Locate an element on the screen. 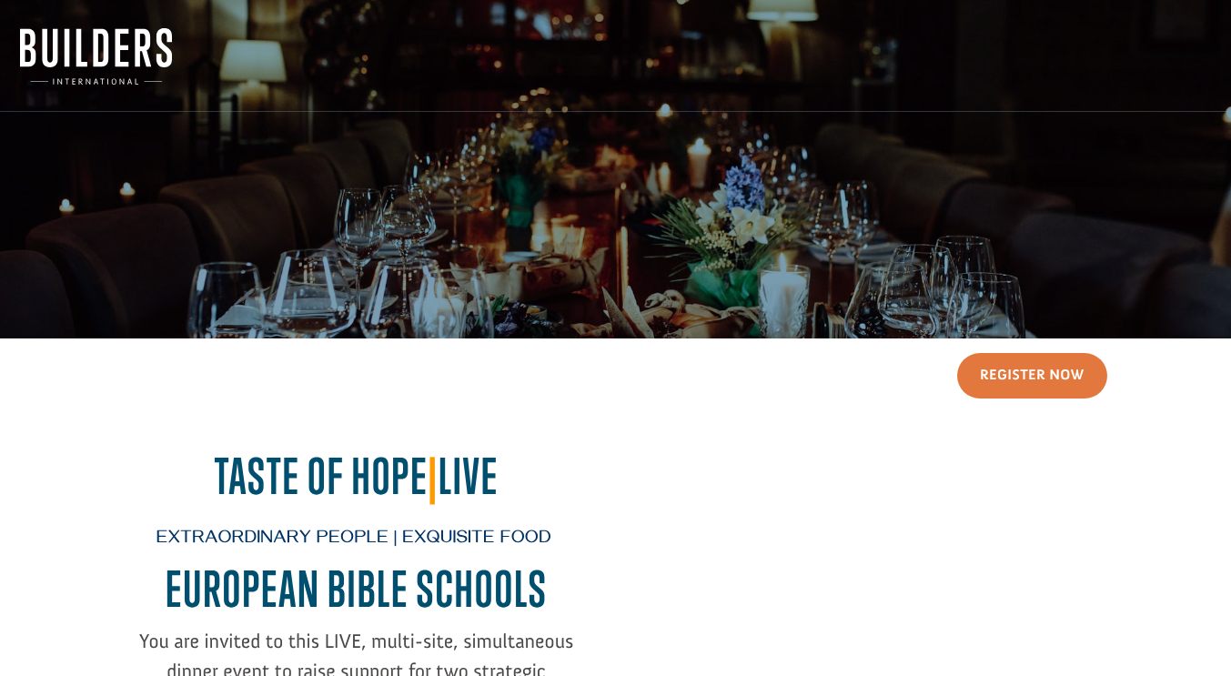 Image resolution: width=1231 pixels, height=676 pixels. h2: Taste of Hope Live is located at coordinates (357, 480).